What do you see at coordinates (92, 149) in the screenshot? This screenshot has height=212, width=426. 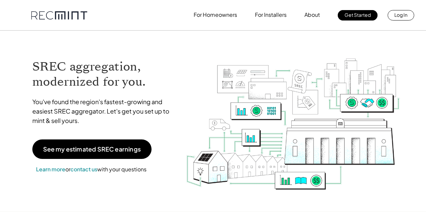 I see `a: See my estimated SREC earnings` at bounding box center [92, 149].